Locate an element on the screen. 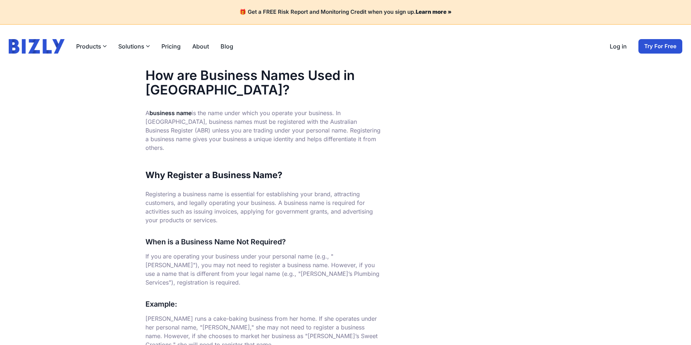 The width and height of the screenshot is (691, 345). p: Registering a business name is essential for establishing your brand, attracting customers, and l... is located at coordinates (263, 207).